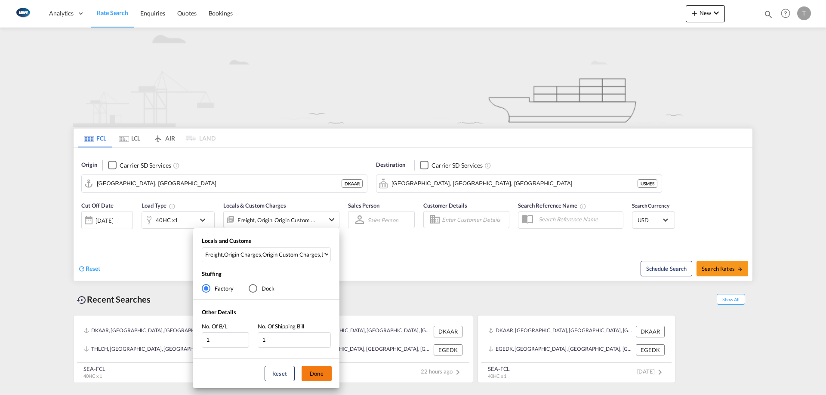 This screenshot has width=826, height=395. Describe the element at coordinates (218, 289) in the screenshot. I see `md-radio-button: Factory` at that location.